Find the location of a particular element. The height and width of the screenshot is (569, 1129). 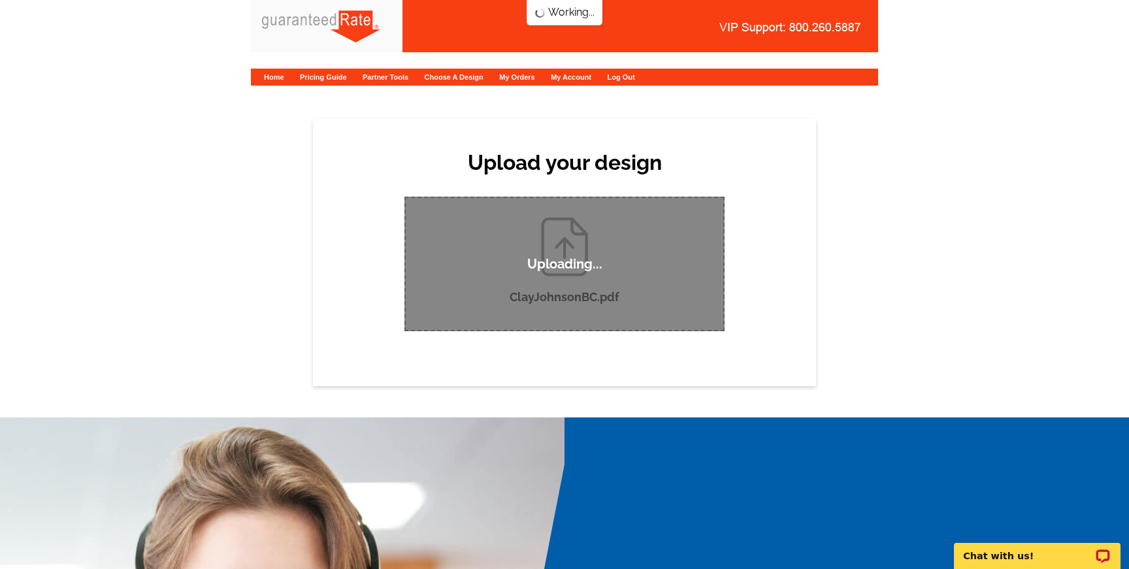

p: Chat with us! is located at coordinates (83, 28).